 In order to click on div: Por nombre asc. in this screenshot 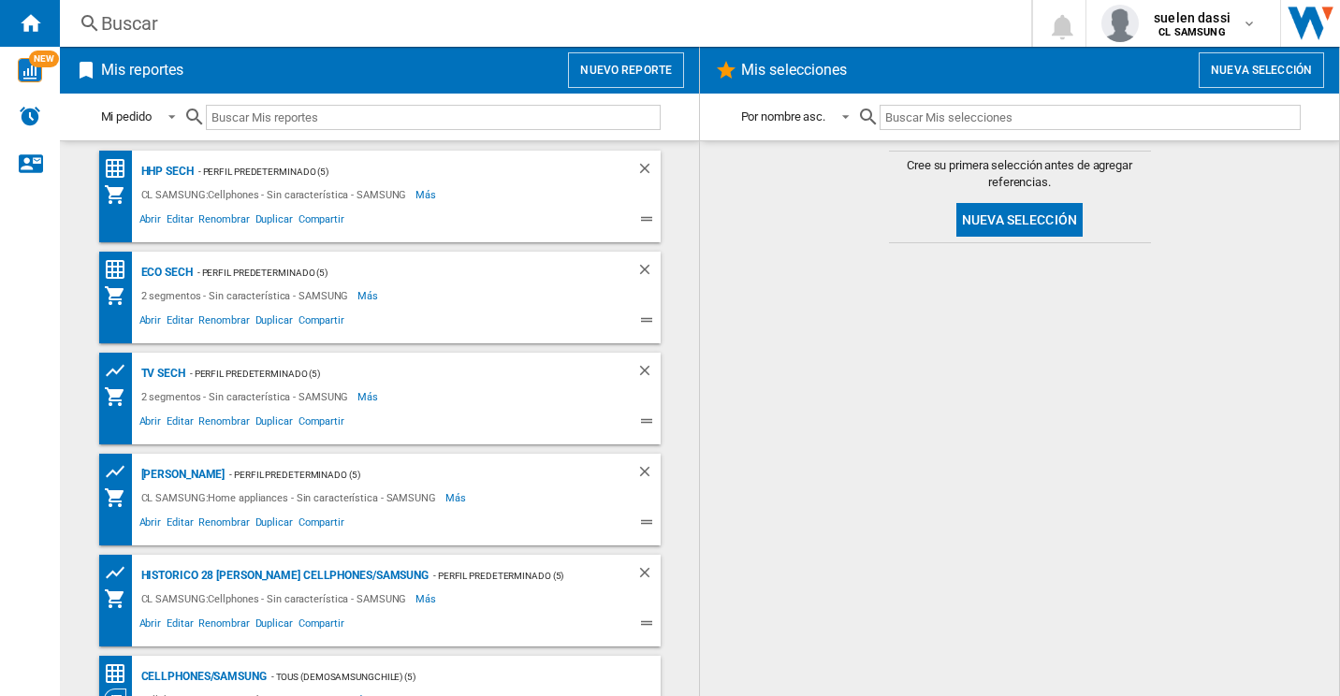, I will do `click(784, 116)`.